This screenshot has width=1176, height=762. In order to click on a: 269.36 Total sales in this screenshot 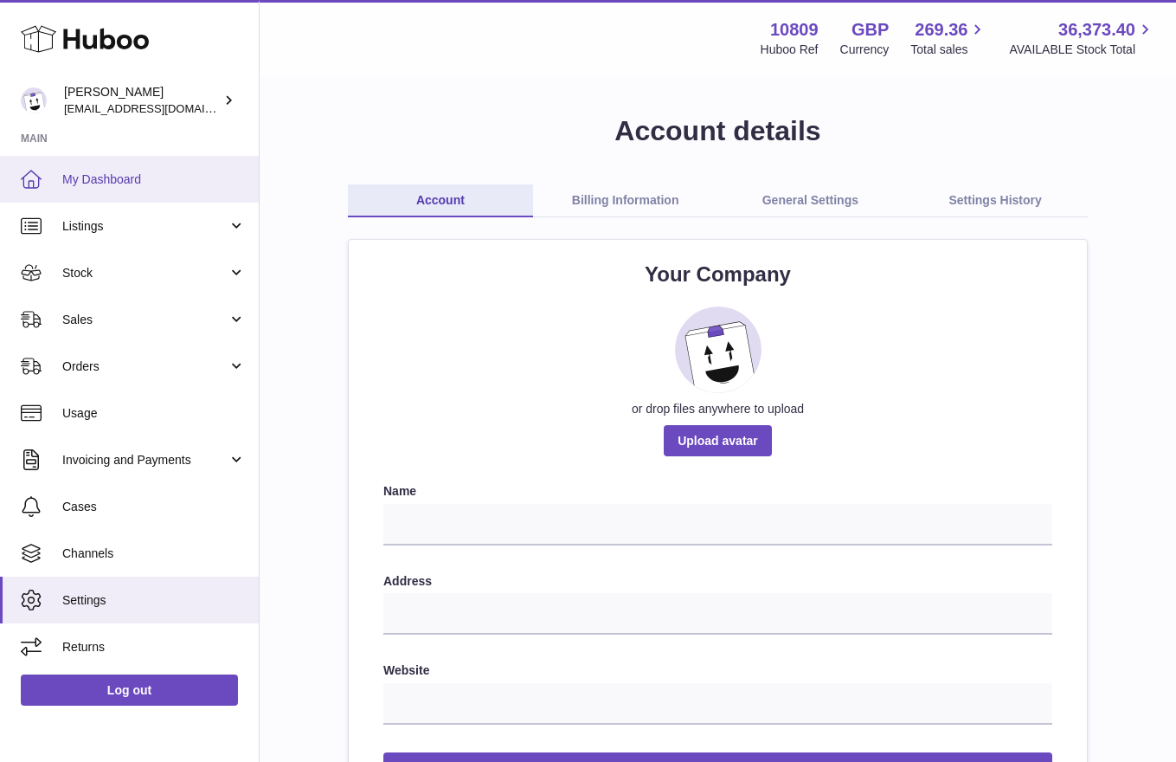, I will do `click(949, 38)`.